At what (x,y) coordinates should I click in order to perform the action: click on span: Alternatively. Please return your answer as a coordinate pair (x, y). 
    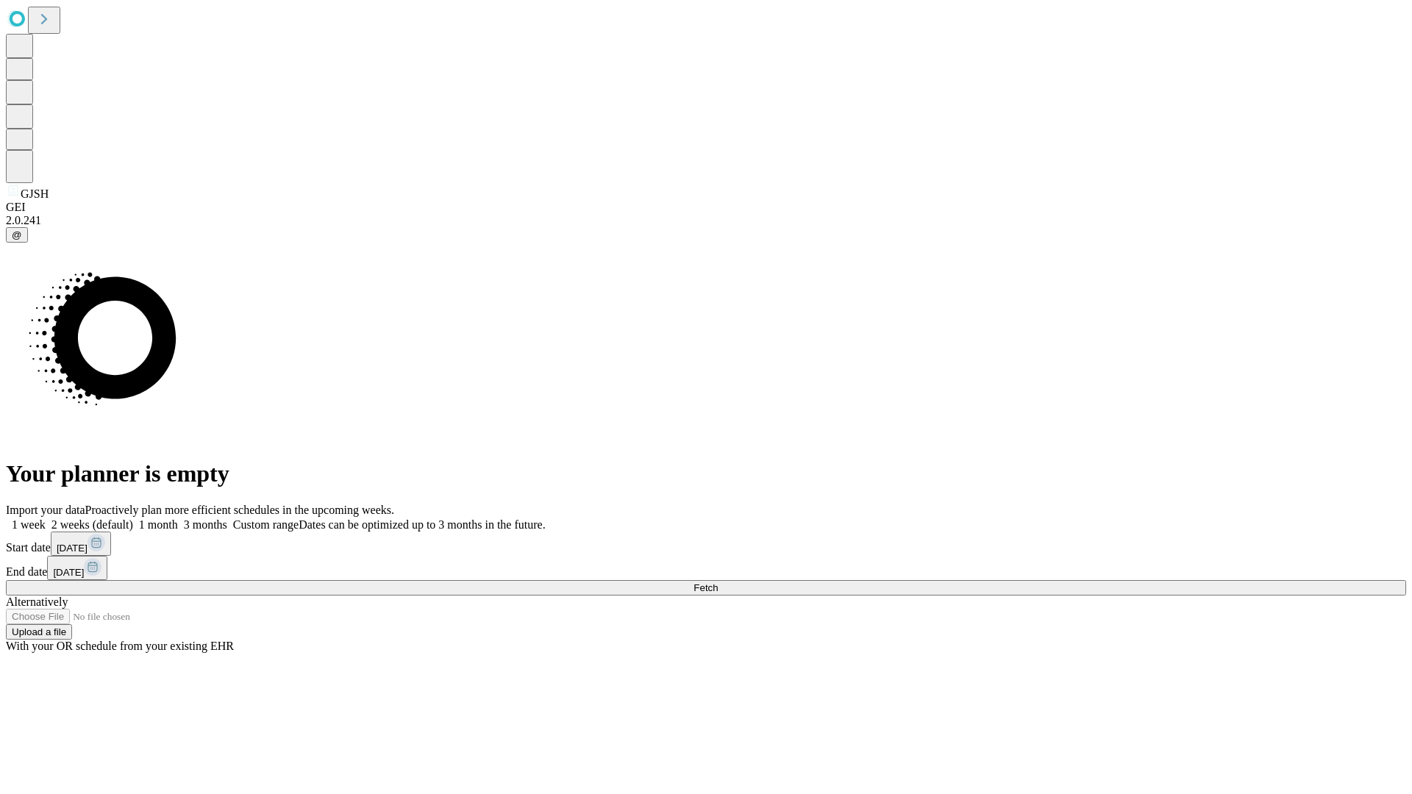
    Looking at the image, I should click on (37, 602).